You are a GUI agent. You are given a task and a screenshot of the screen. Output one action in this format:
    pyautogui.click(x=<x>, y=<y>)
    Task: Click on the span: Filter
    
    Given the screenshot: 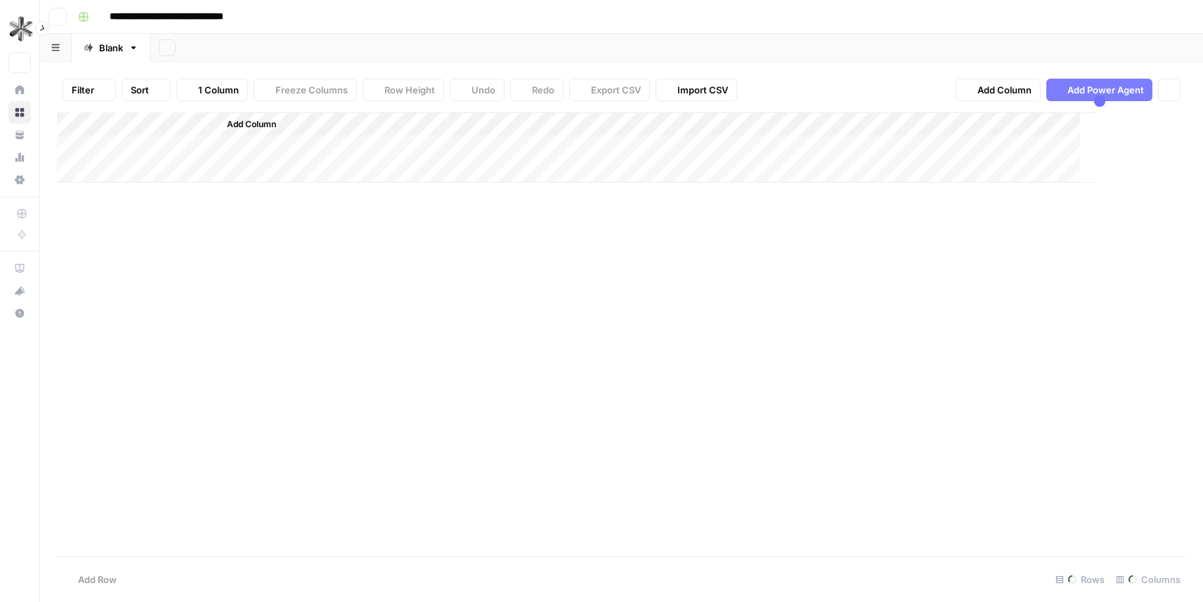 What is the action you would take?
    pyautogui.click(x=83, y=90)
    